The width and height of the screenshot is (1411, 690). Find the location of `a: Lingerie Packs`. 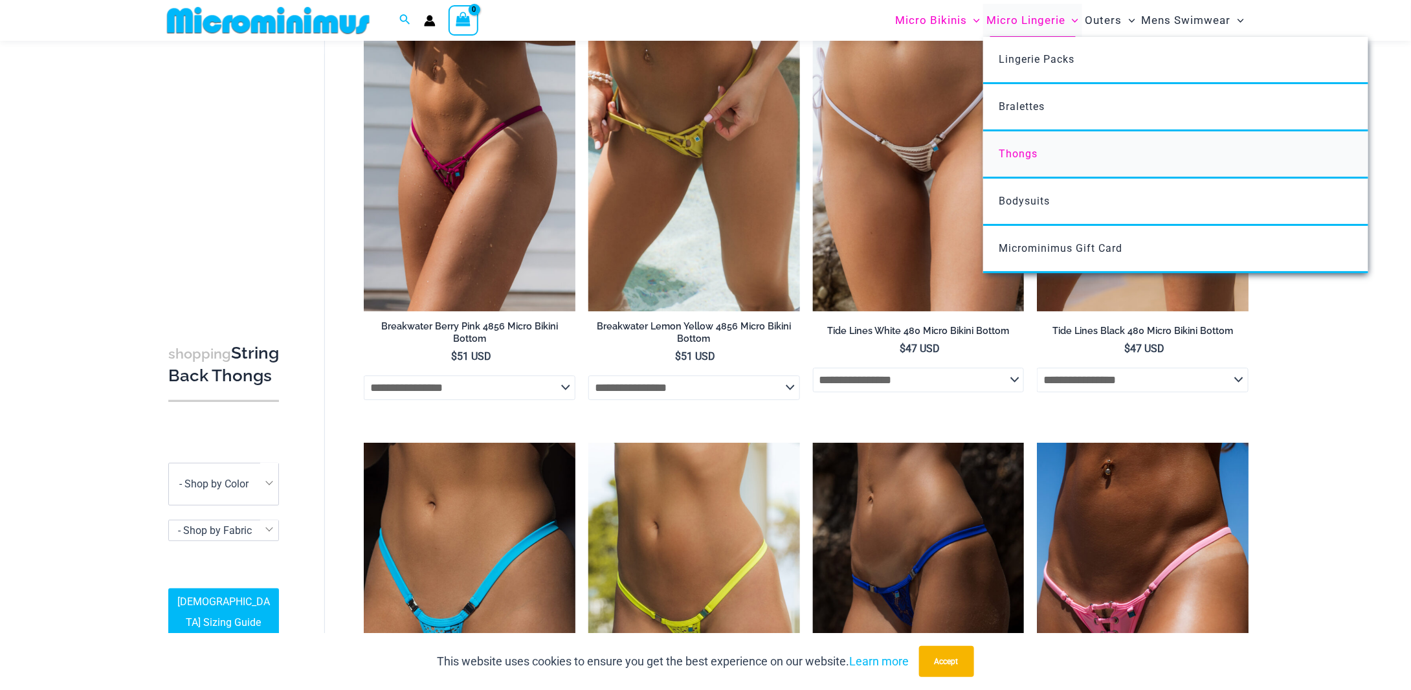

a: Lingerie Packs is located at coordinates (1175, 60).